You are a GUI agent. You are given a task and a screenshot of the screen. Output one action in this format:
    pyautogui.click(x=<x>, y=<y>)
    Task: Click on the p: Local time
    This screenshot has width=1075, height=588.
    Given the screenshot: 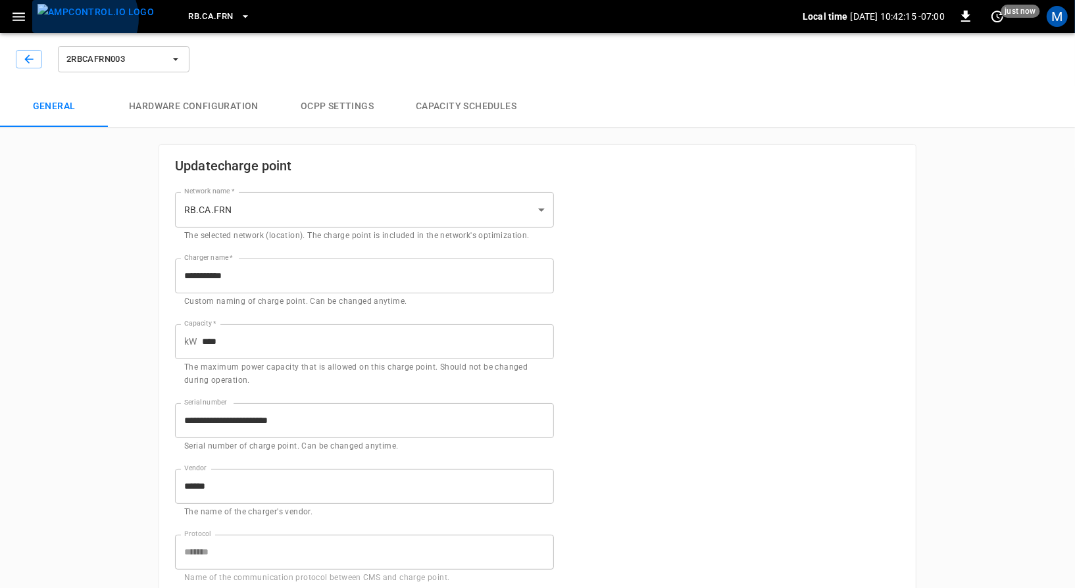 What is the action you would take?
    pyautogui.click(x=825, y=16)
    